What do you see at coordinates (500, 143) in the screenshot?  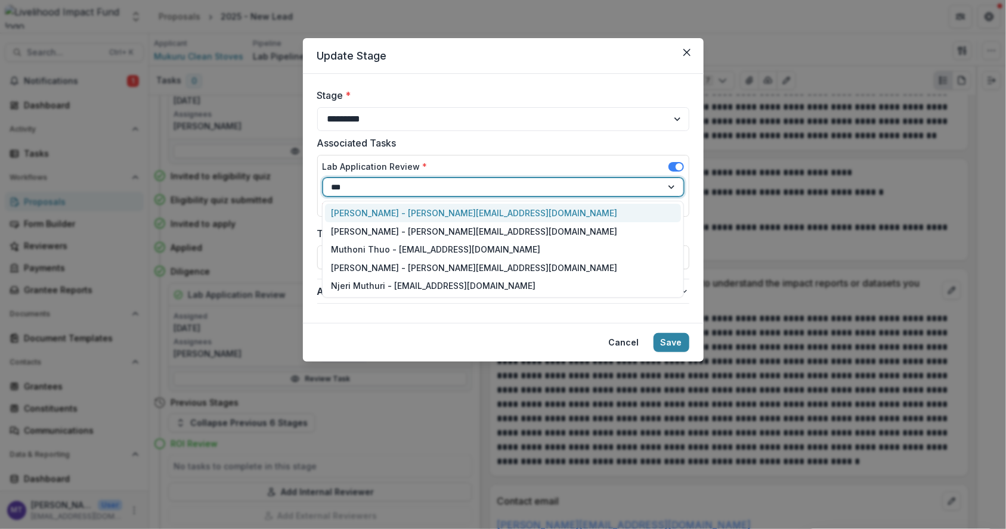 I see `label: Associated Tasks` at bounding box center [500, 143].